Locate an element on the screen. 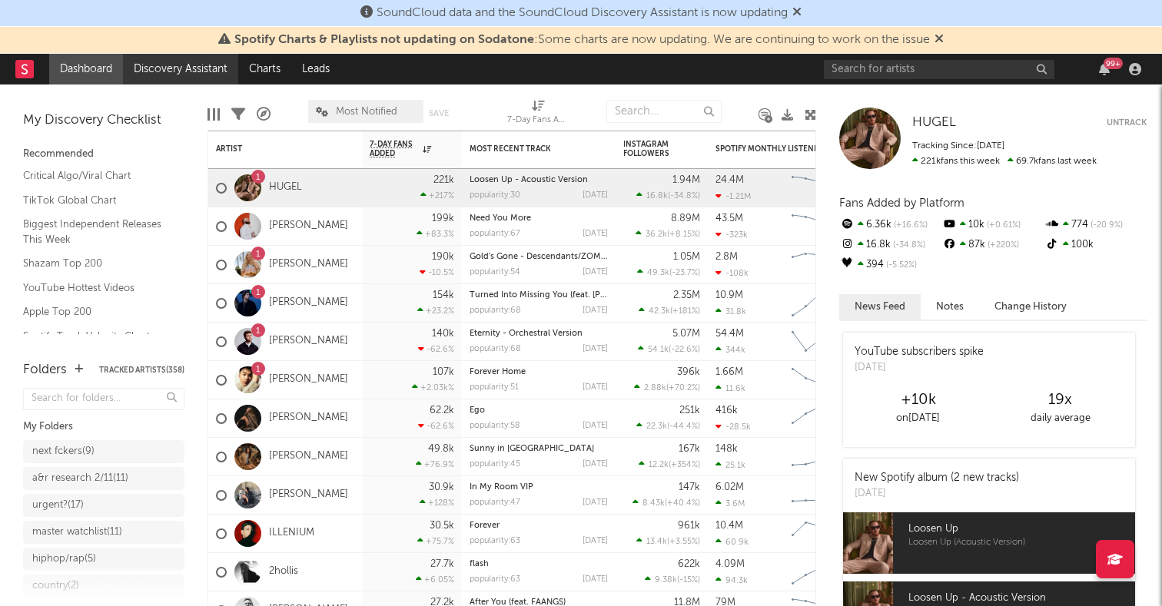 The width and height of the screenshot is (1162, 606). a: next fckers(9) is located at coordinates (104, 452).